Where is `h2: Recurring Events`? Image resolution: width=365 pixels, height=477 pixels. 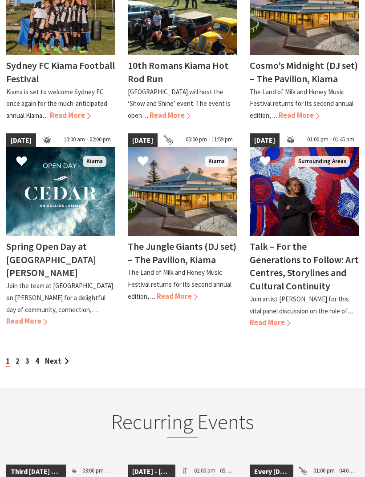
h2: Recurring Events is located at coordinates (182, 424).